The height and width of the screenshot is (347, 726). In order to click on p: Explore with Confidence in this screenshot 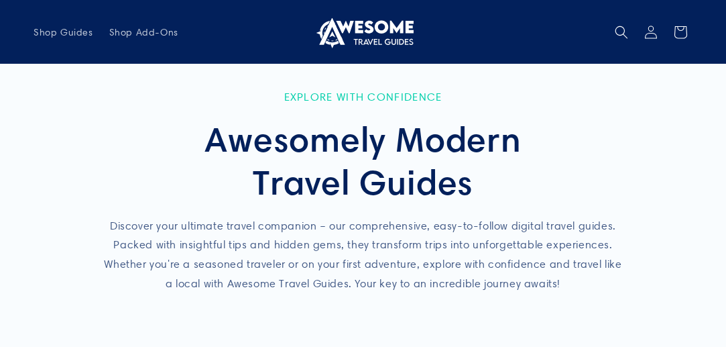, I will do `click(364, 97)`.